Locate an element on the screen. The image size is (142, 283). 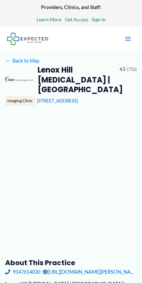
img: Expected Healthcare Logo - side, dark font, small is located at coordinates (28, 39).